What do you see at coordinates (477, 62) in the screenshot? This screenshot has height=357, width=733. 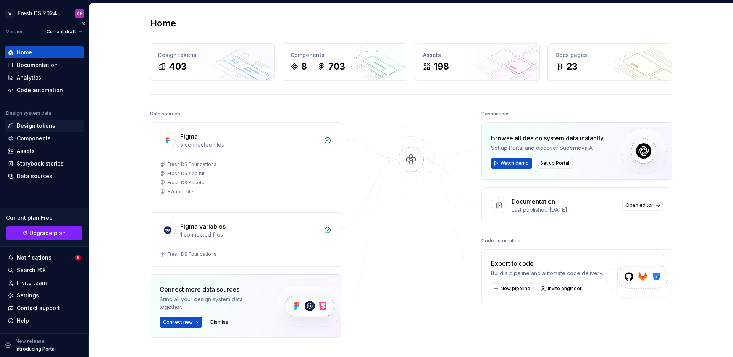 I see `a: Assets198` at bounding box center [477, 62].